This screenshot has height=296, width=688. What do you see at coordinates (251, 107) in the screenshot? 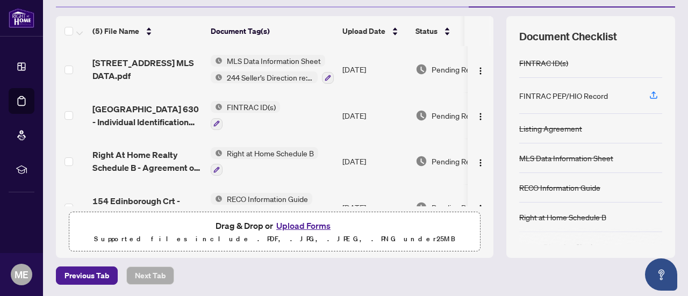
I see `span: FINTRAC ID(s)` at bounding box center [251, 107].